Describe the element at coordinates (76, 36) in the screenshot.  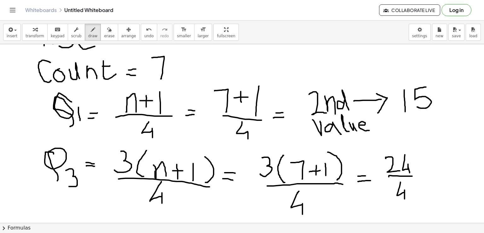
I see `span: scrub` at that location.